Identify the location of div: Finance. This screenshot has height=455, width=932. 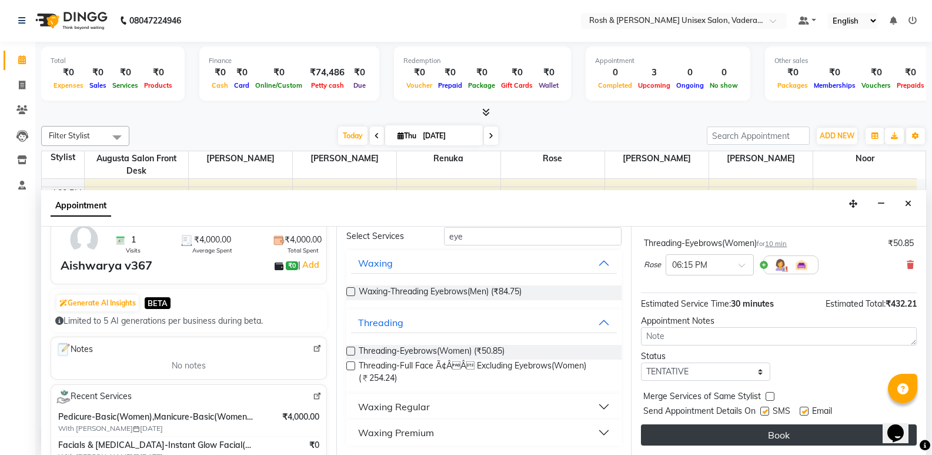
(289, 61).